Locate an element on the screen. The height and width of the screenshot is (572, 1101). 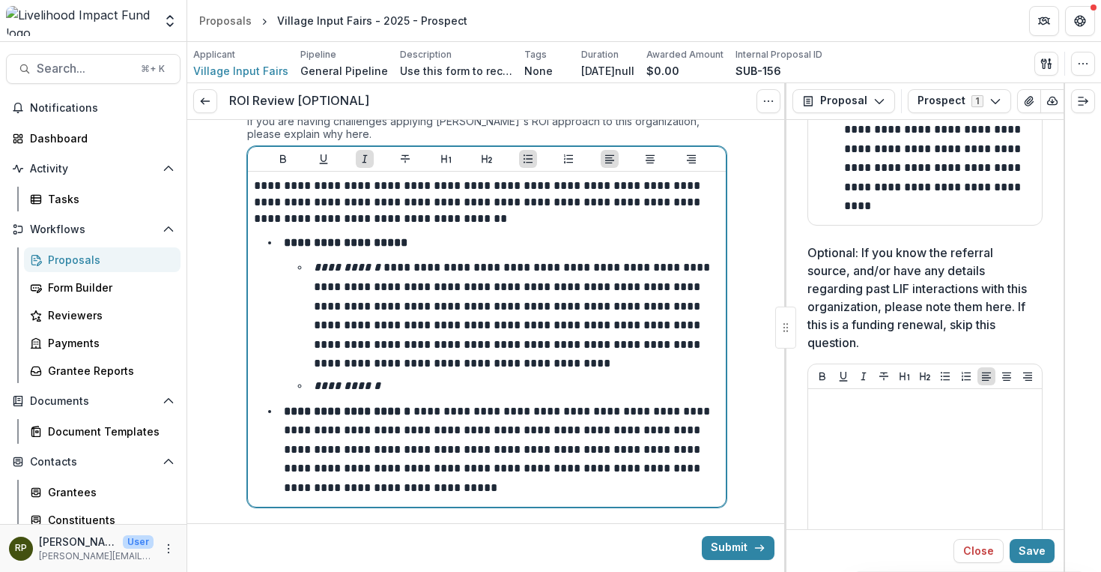
div: Constituents is located at coordinates (108, 519).